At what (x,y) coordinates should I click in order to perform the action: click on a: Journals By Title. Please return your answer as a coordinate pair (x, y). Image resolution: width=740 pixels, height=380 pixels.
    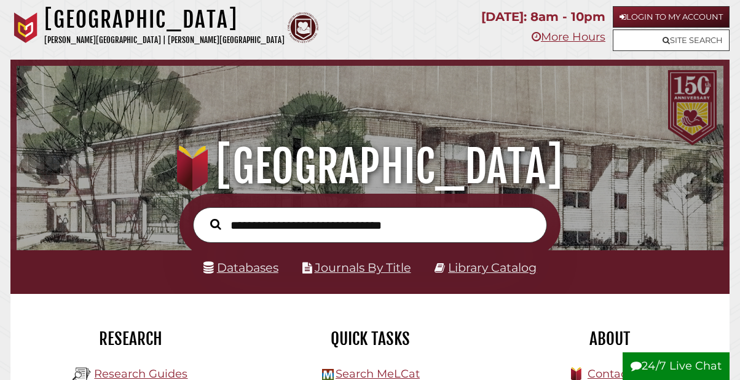
    Looking at the image, I should click on (363, 267).